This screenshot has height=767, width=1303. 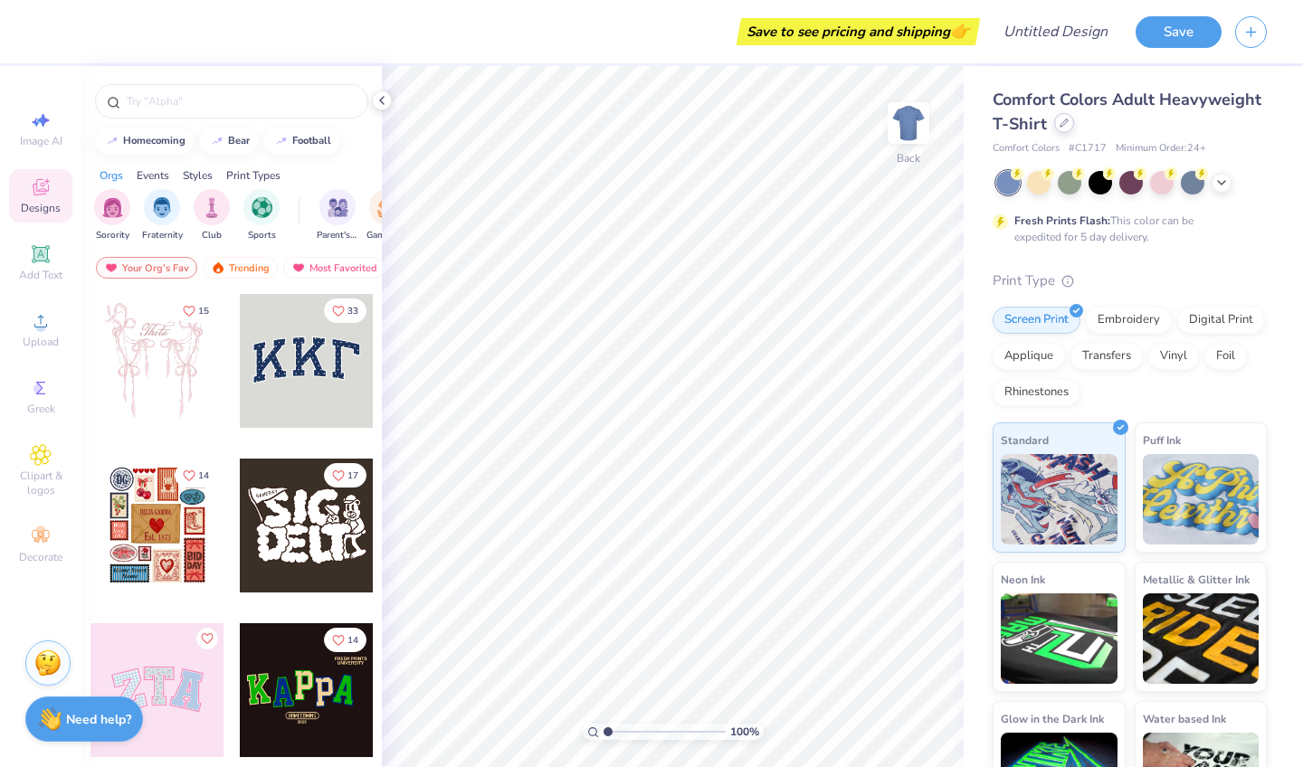 I want to click on img: Sports Image, so click(x=261, y=207).